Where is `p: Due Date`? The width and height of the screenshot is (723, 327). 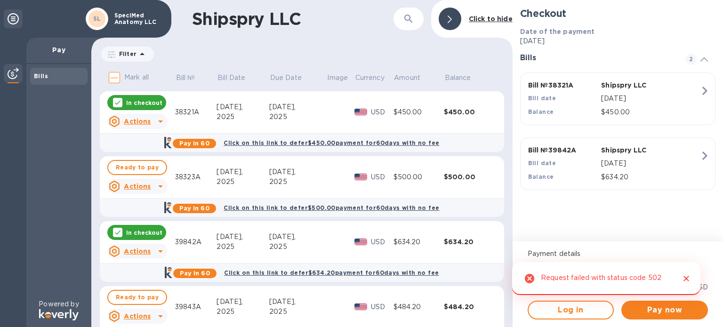 p: Due Date is located at coordinates (286, 78).